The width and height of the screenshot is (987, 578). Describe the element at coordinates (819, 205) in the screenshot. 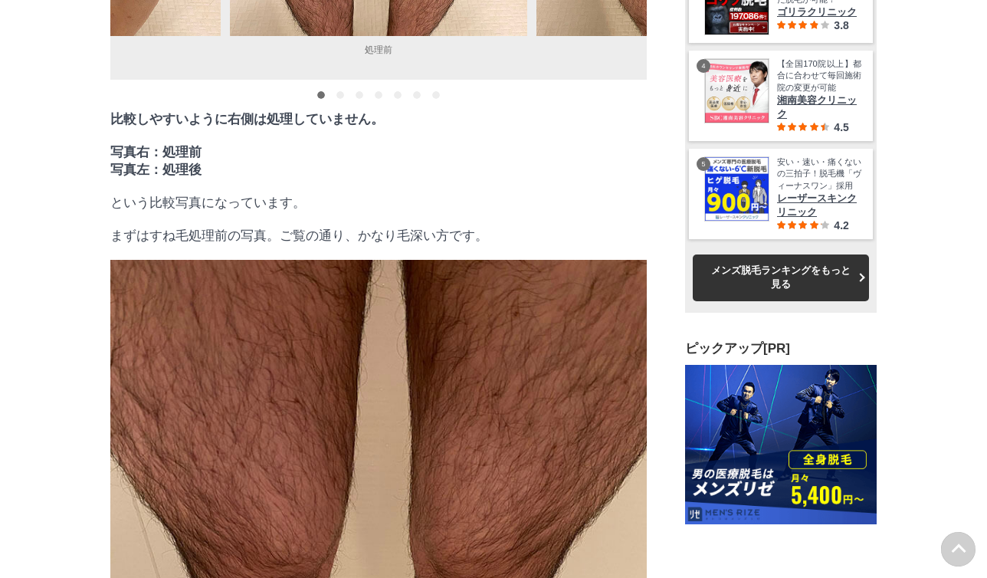

I see `span: レーザースキンクリニック` at that location.